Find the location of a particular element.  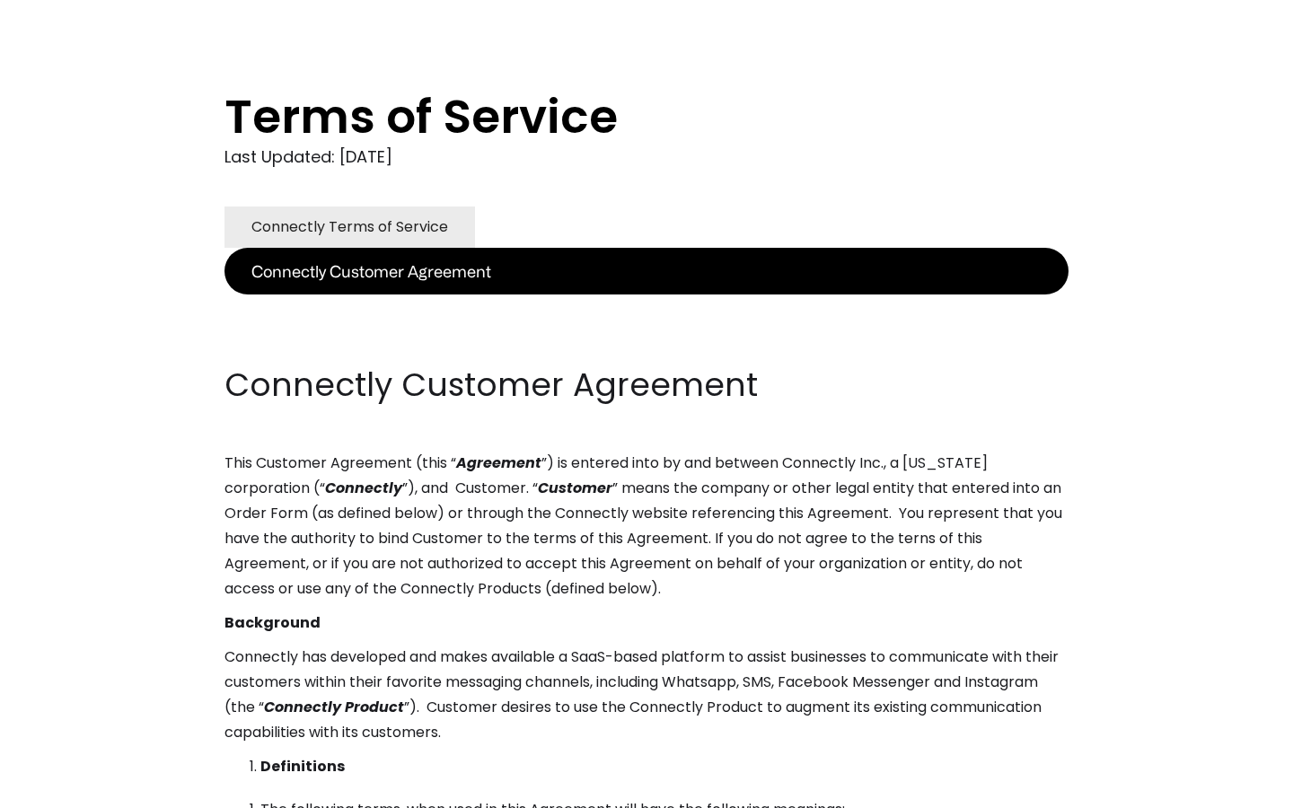

em: Connectly is located at coordinates (364, 488).